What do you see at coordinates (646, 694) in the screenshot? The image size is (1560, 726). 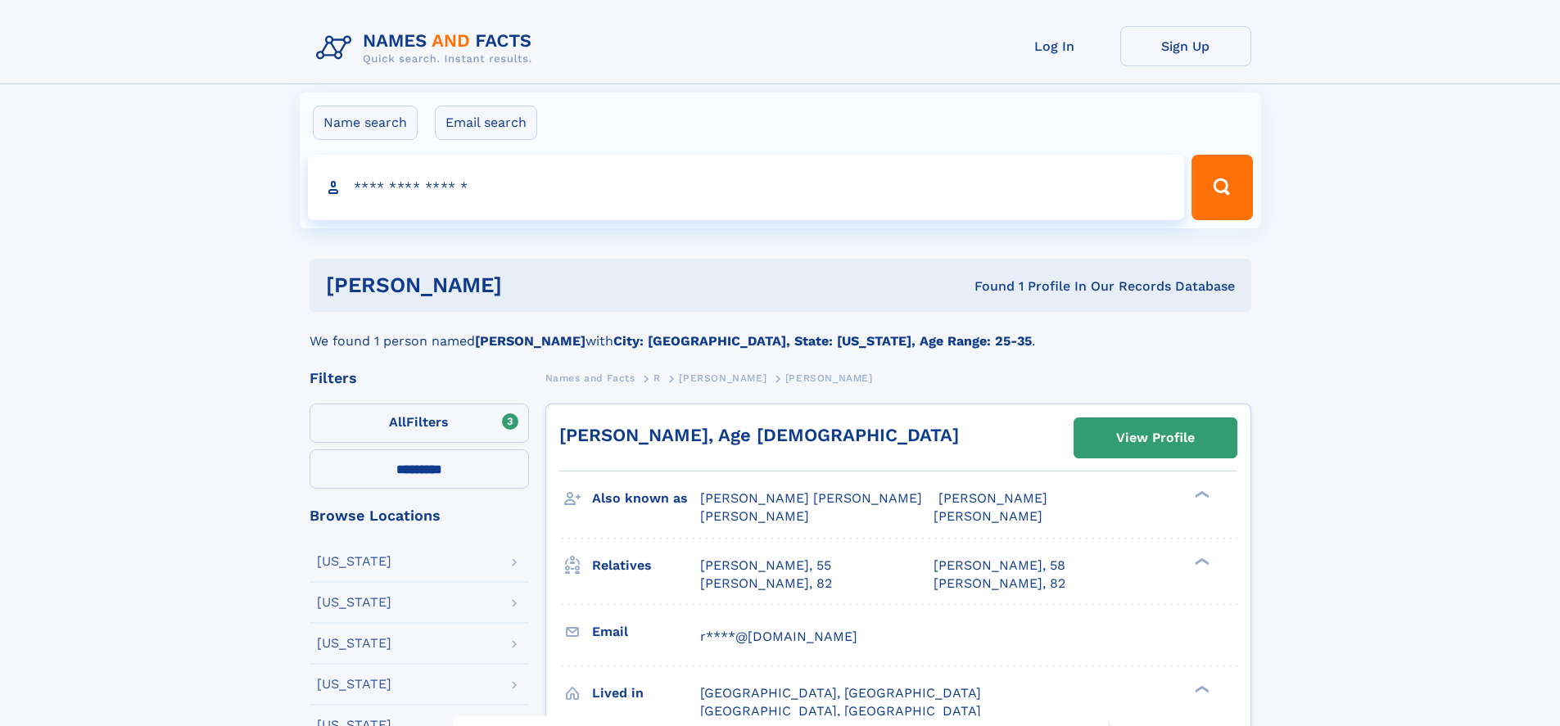 I see `h3: Lived in` at bounding box center [646, 694].